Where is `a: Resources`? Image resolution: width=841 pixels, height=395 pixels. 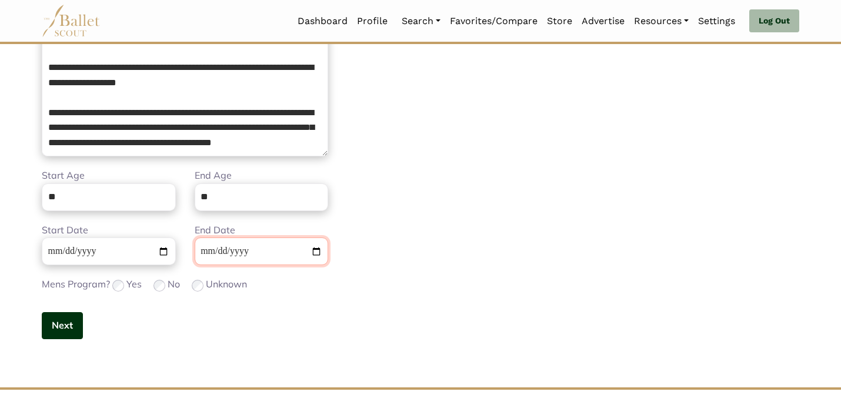 a: Resources is located at coordinates (661, 21).